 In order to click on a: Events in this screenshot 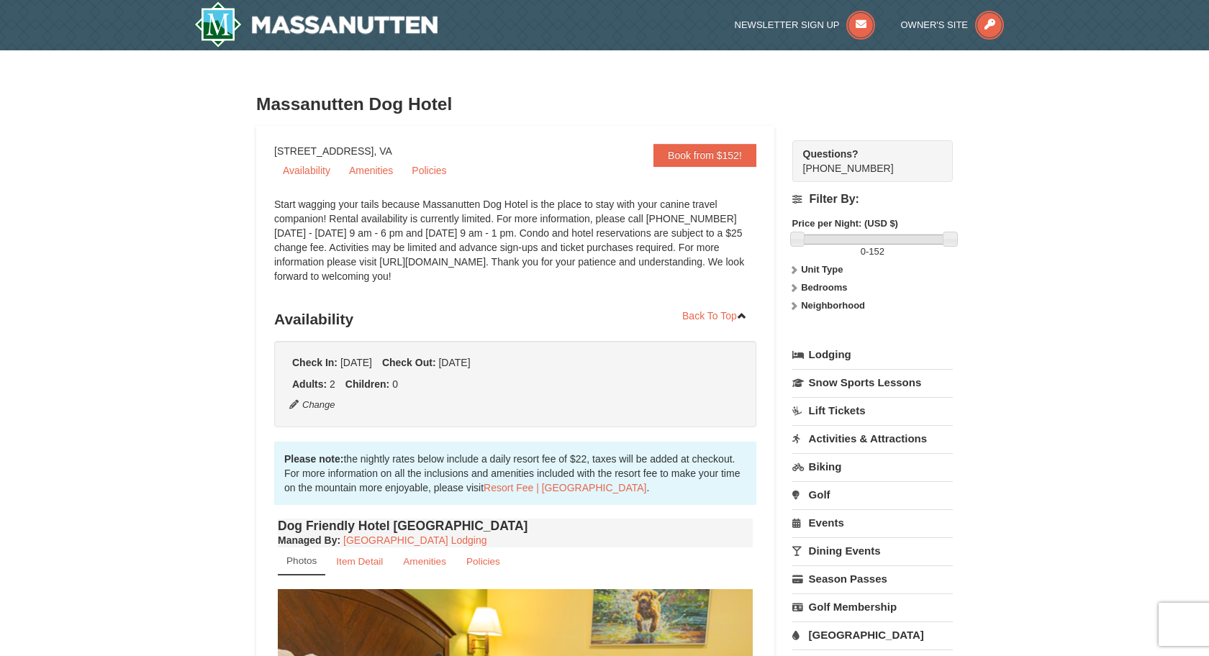, I will do `click(872, 522)`.